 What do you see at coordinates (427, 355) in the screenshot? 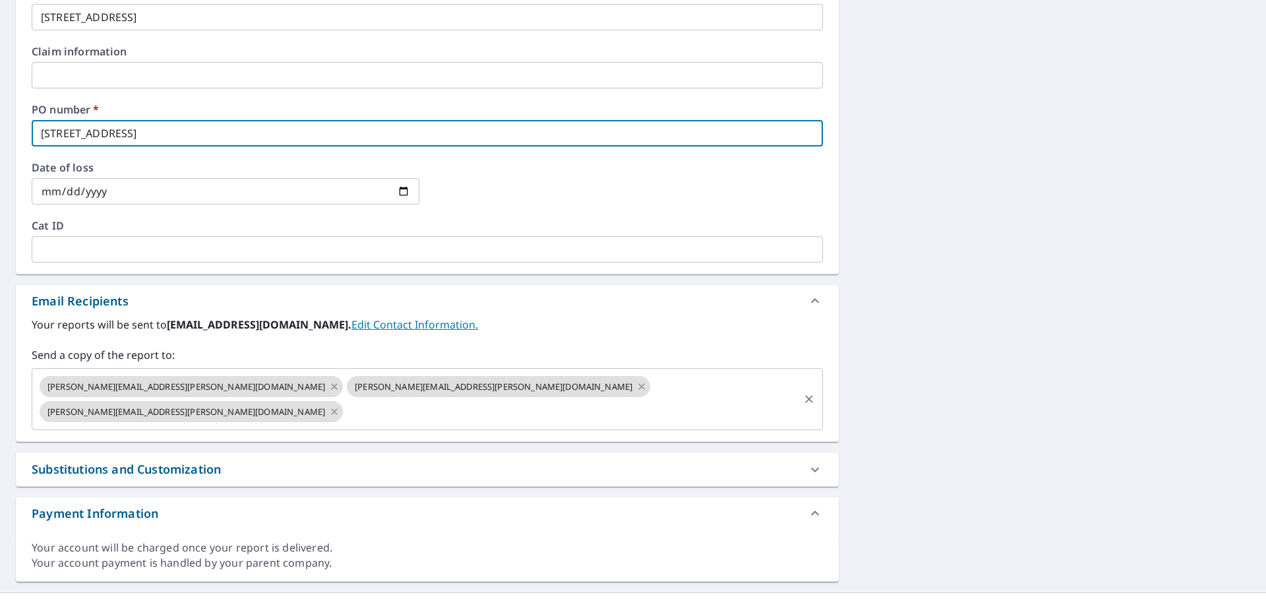
I see `label: Send a copy of the report to:` at bounding box center [427, 355].